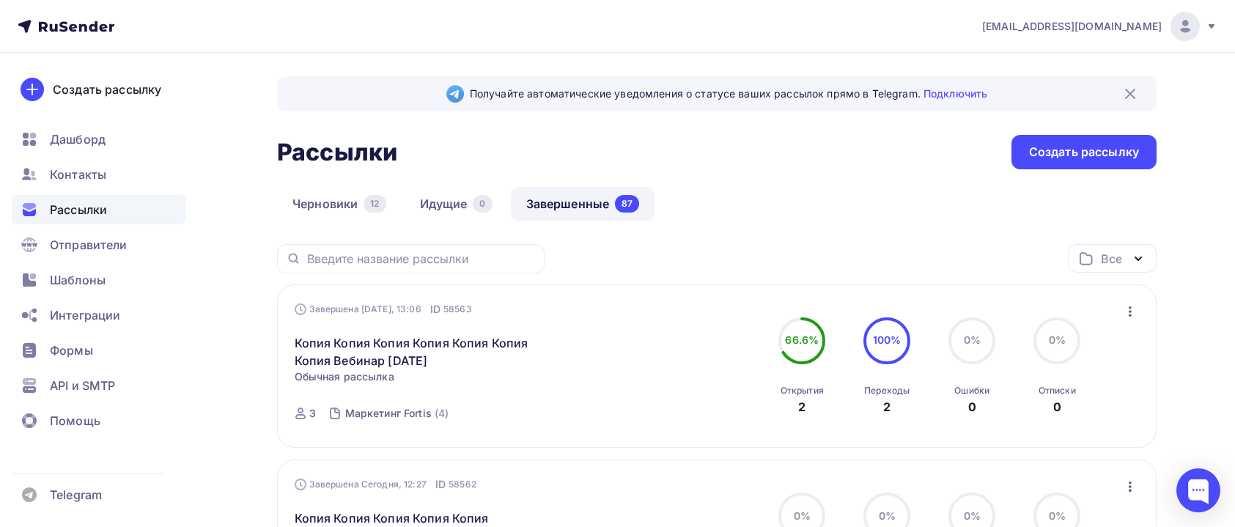 Image resolution: width=1235 pixels, height=527 pixels. I want to click on span: 58563, so click(457, 309).